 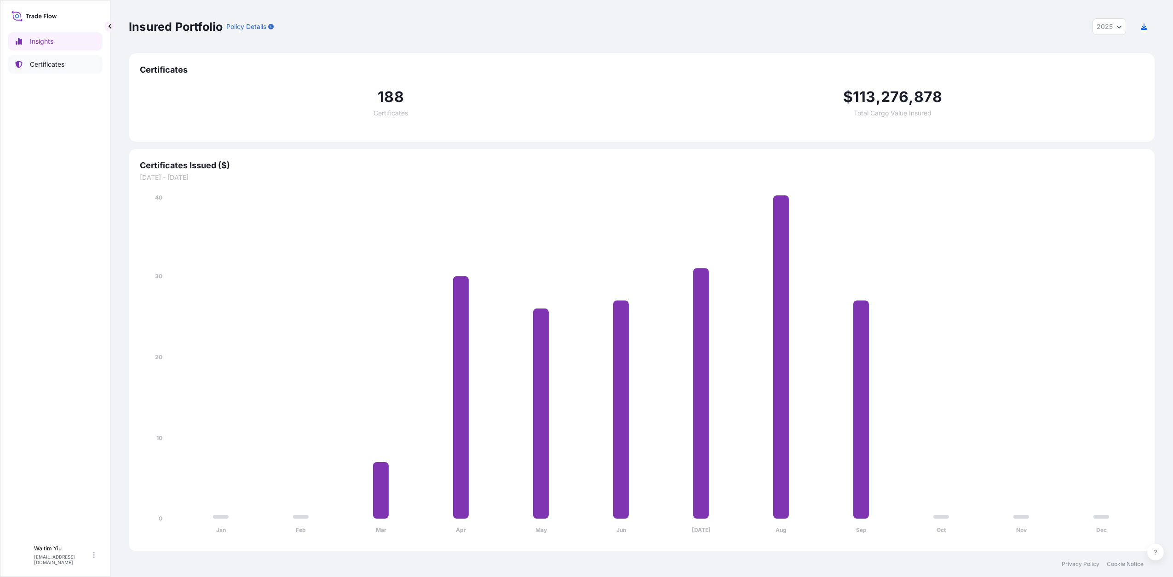 I want to click on button: Year Selector, so click(x=1109, y=27).